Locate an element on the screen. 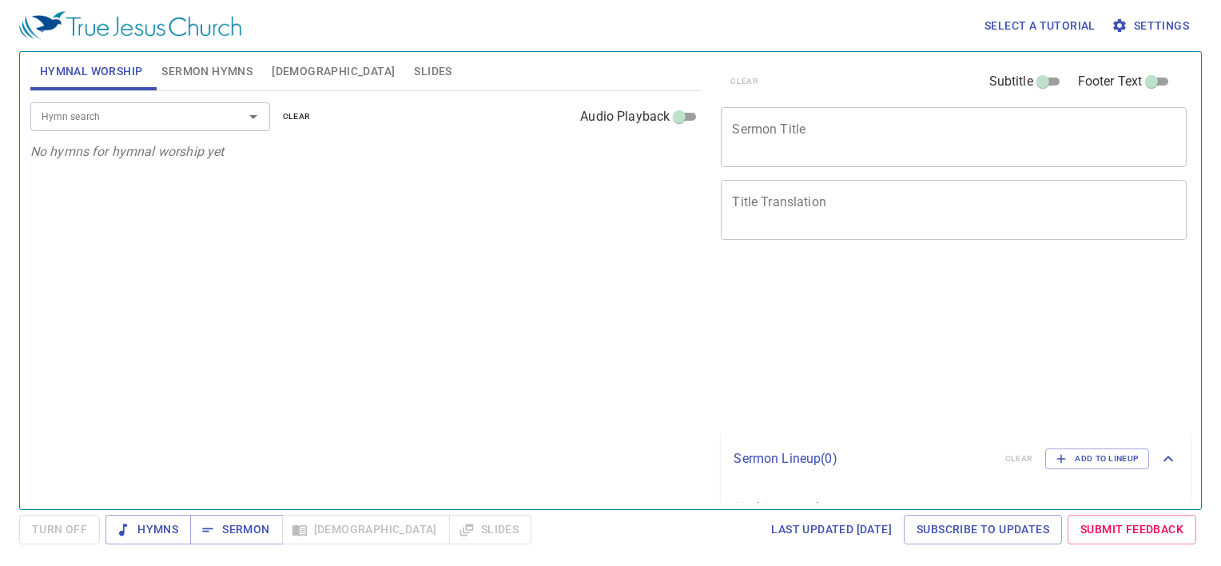 The image size is (1221, 566). span: Slides is located at coordinates (432, 71).